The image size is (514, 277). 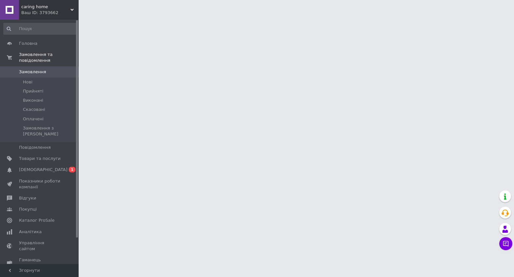 I want to click on span: Повідомлення, so click(x=35, y=148).